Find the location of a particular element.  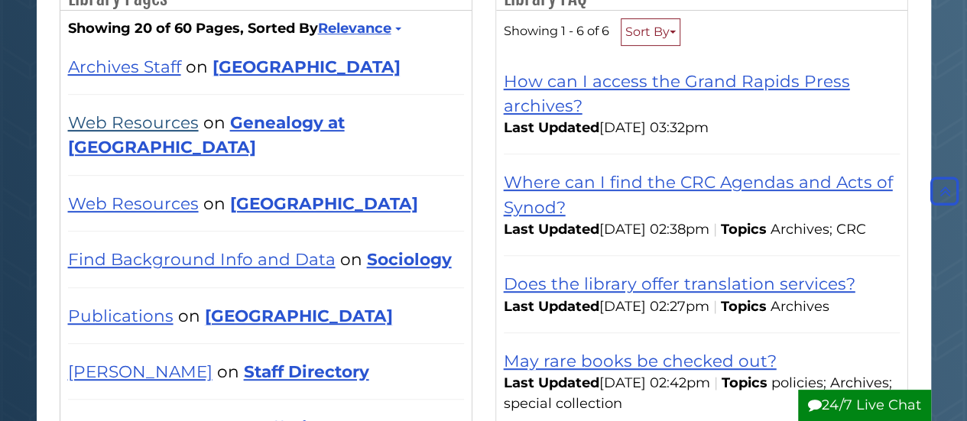

a: May rare books be checked out? is located at coordinates (640, 361).